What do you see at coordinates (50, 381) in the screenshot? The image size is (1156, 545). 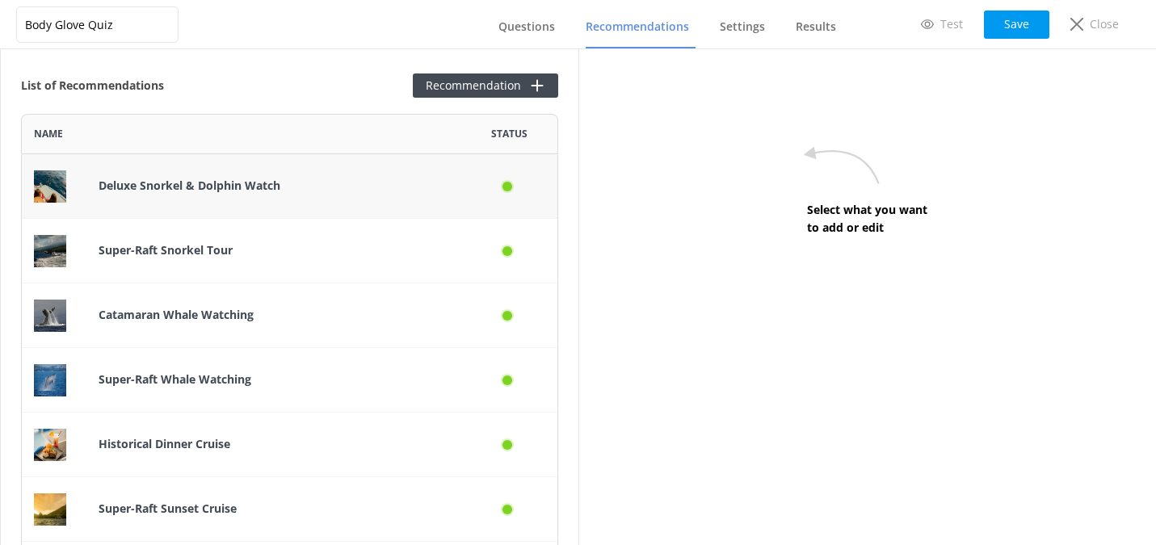 I see `img: 610-1731639414.jpg` at bounding box center [50, 381].